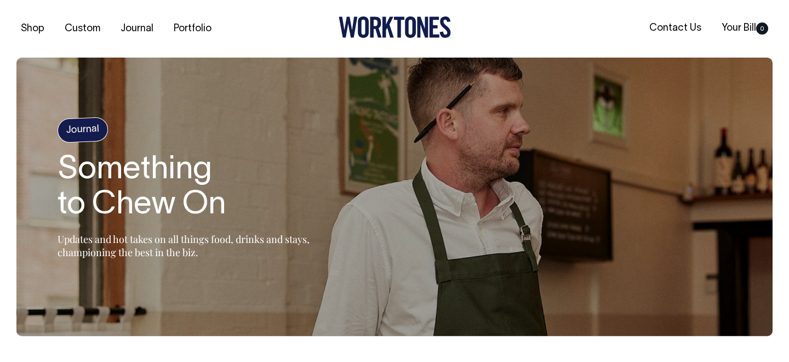  Describe the element at coordinates (195, 188) in the screenshot. I see `h1: Something to Chew On` at that location.